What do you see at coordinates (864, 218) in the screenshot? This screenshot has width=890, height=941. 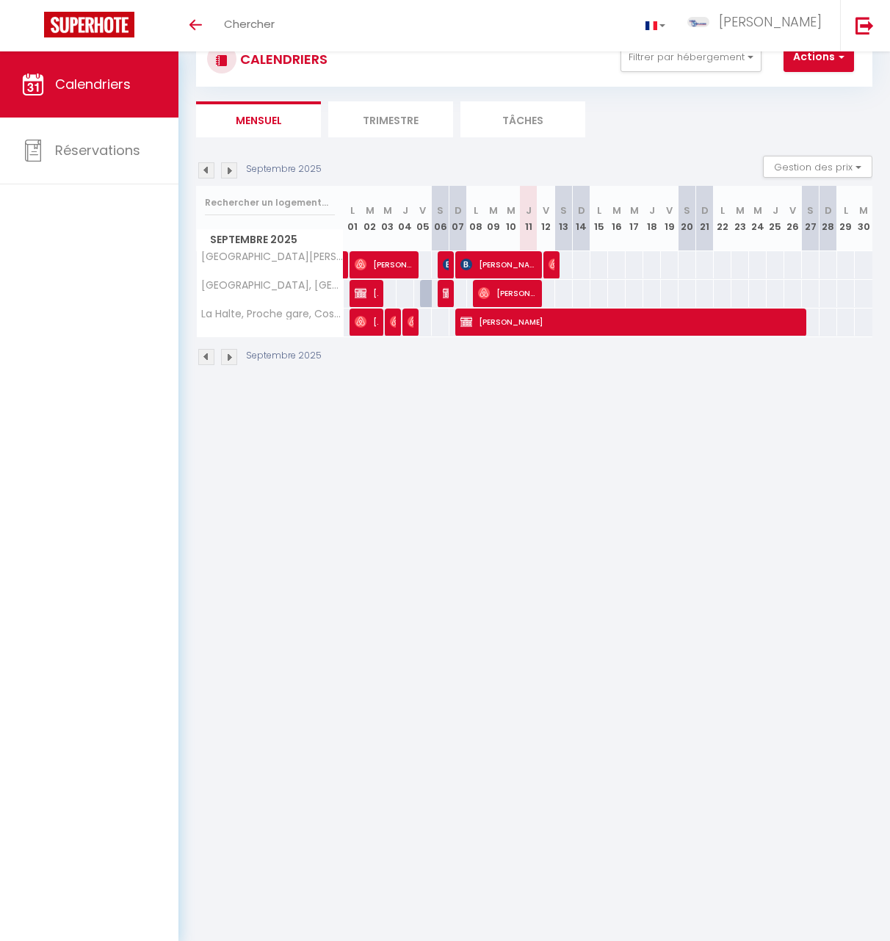 I see `th: 30` at bounding box center [864, 218].